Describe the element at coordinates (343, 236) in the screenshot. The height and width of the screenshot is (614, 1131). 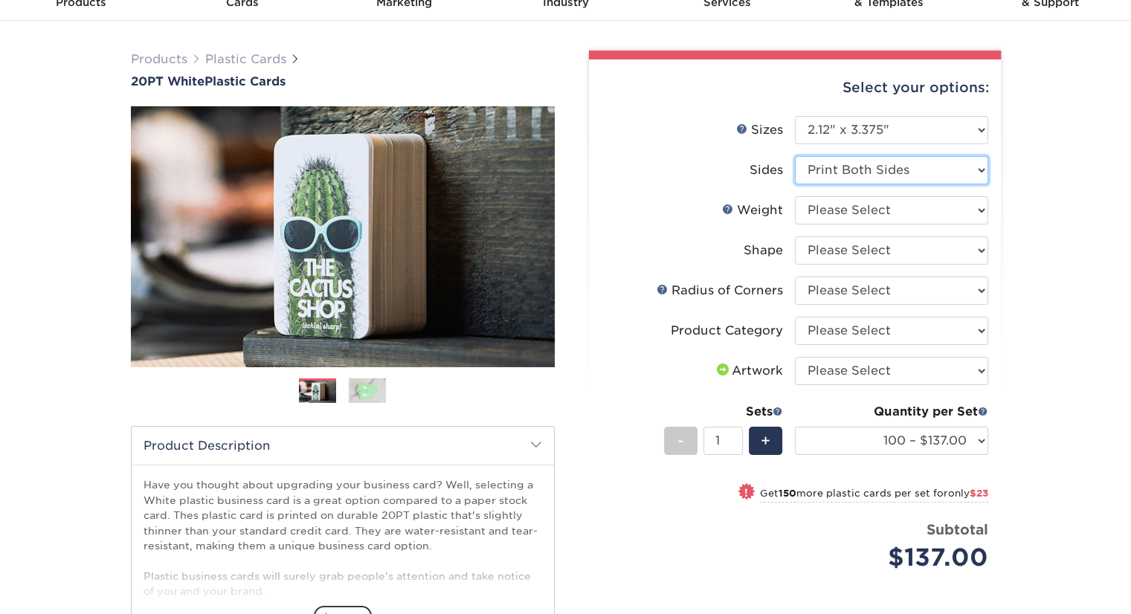
I see `img: 20PT White 01` at that location.